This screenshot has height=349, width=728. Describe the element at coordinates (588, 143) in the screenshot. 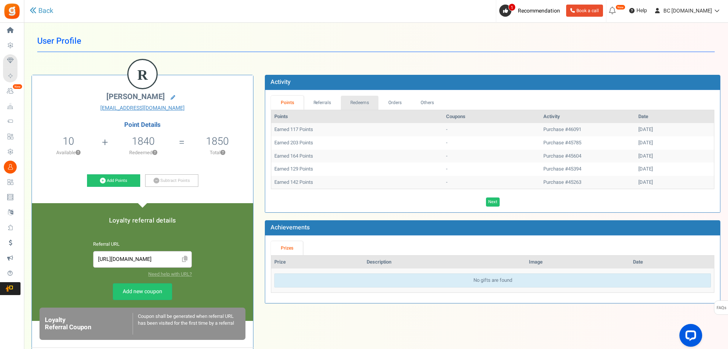

I see `td: Purchase #45785` at that location.